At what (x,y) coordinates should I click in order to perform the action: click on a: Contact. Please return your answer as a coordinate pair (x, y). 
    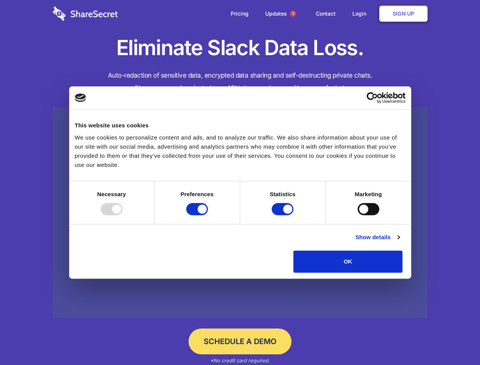
    Looking at the image, I should click on (326, 14).